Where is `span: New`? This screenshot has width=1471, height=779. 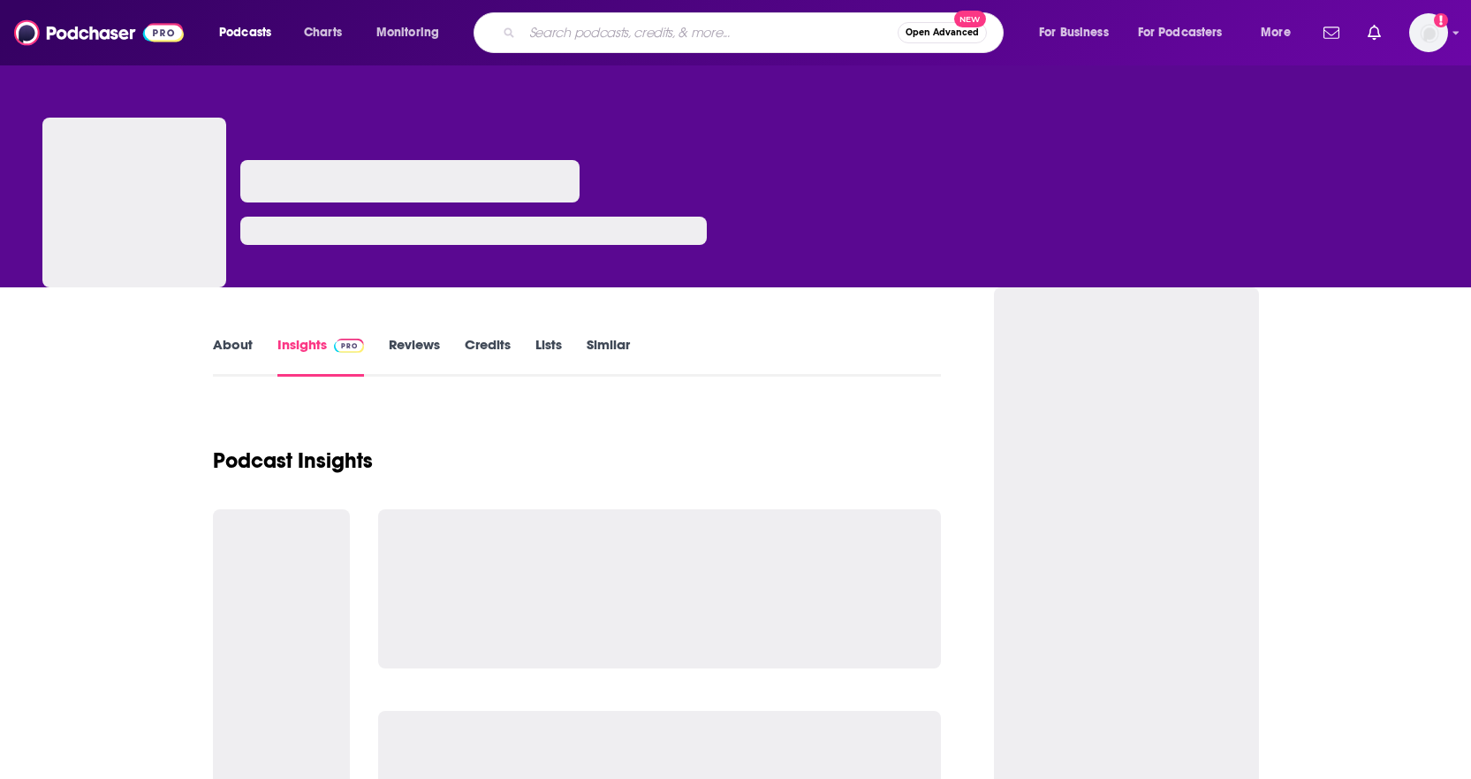 span: New is located at coordinates (970, 19).